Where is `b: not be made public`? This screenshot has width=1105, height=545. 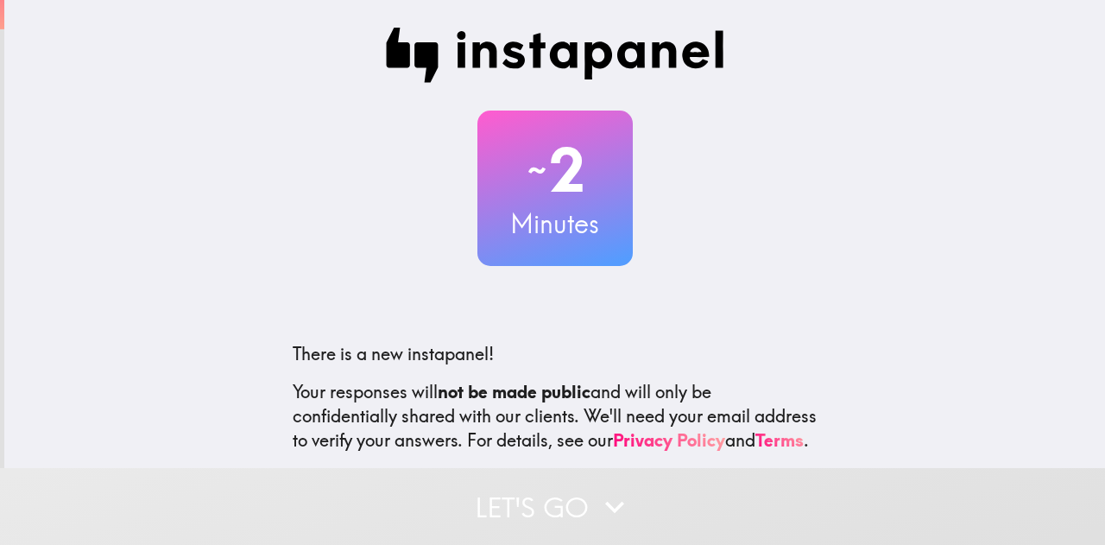 b: not be made public is located at coordinates (514, 391).